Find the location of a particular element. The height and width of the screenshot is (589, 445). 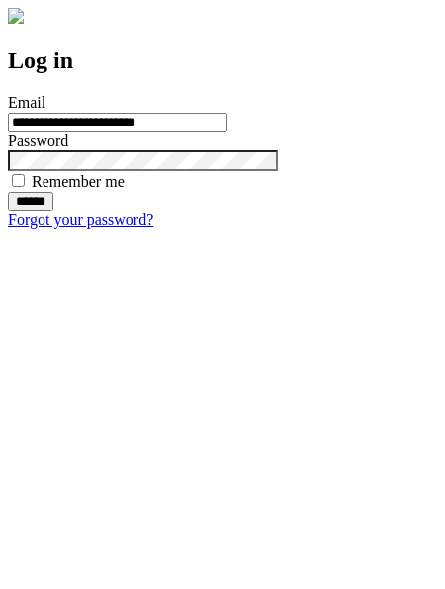

h2: Log in is located at coordinates (222, 60).